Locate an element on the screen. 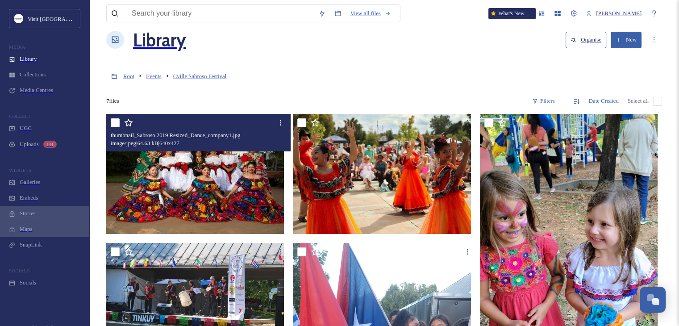  a: Organise is located at coordinates (588, 40).